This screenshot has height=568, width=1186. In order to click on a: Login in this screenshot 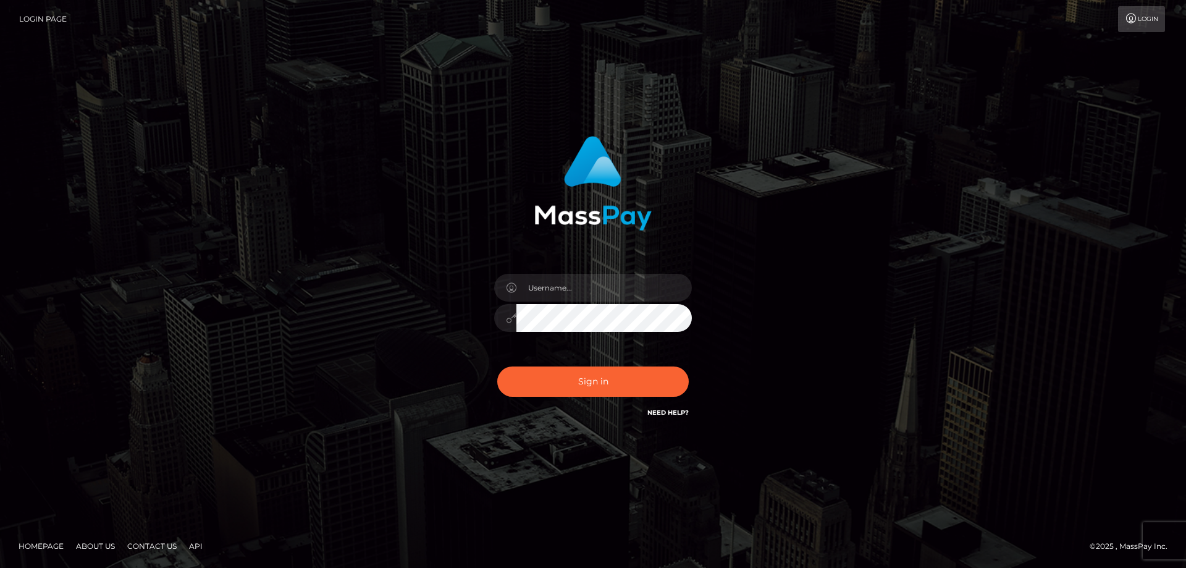, I will do `click(1141, 19)`.